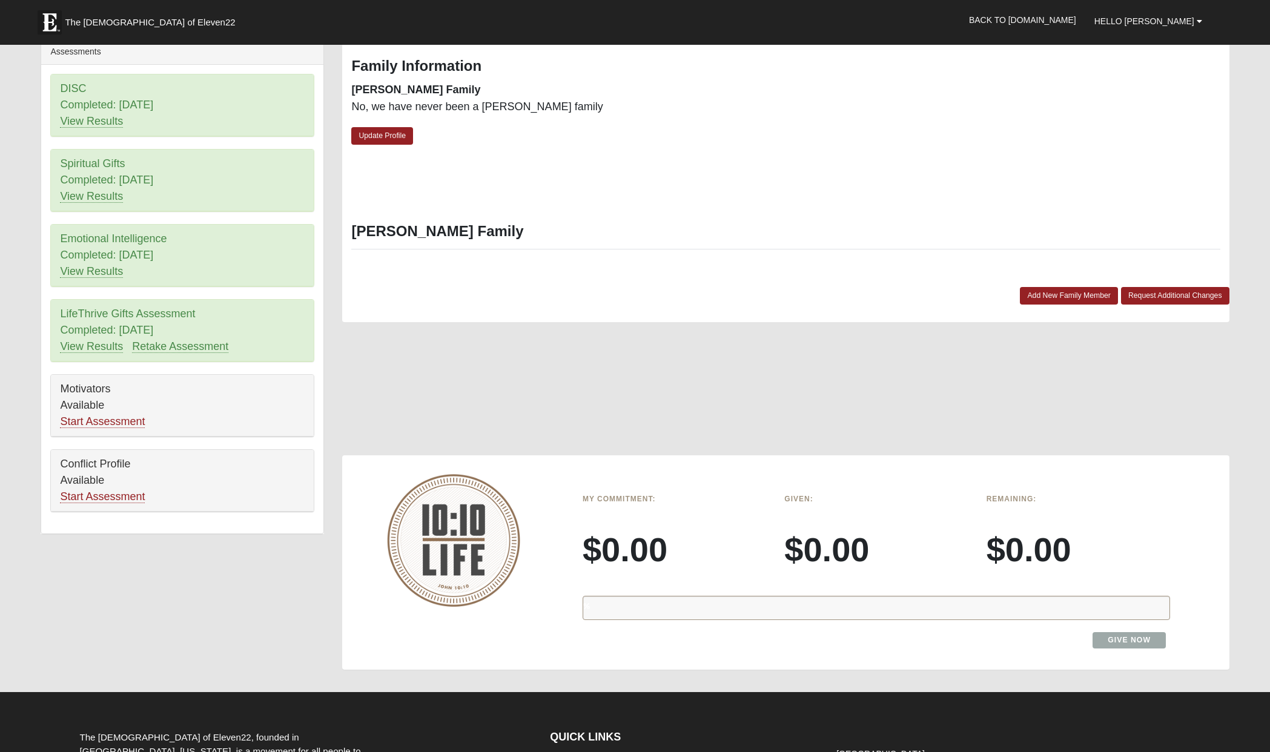  Describe the element at coordinates (1069, 296) in the screenshot. I see `a: Add New Family Member` at that location.